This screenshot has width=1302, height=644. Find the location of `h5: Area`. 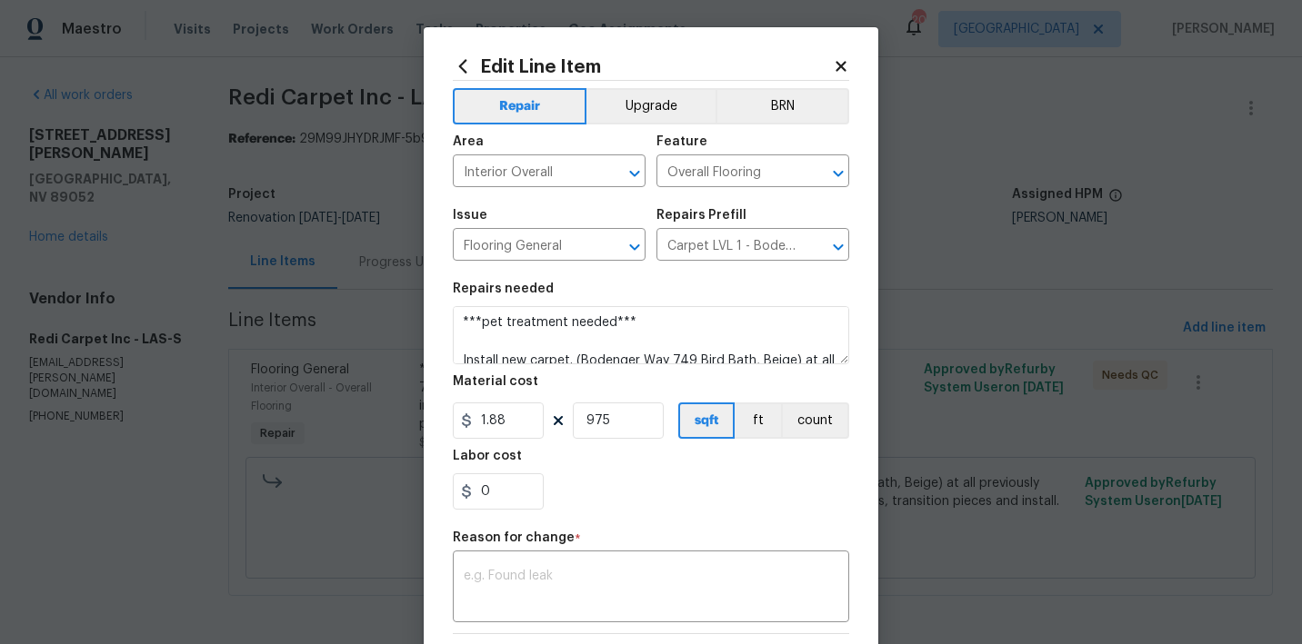

h5: Area is located at coordinates (468, 142).